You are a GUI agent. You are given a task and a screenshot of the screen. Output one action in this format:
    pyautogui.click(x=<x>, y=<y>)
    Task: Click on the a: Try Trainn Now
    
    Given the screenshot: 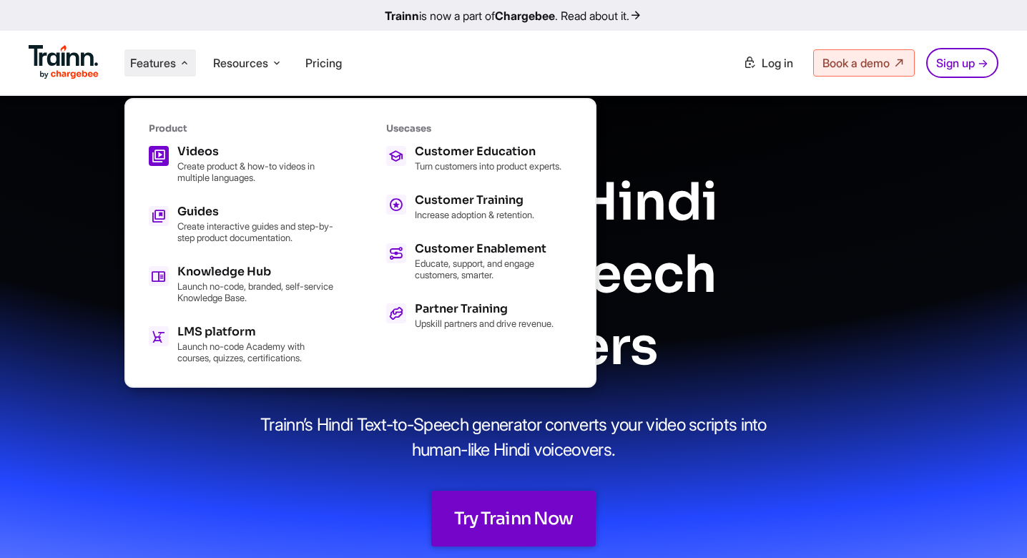 What is the action you would take?
    pyautogui.click(x=514, y=519)
    